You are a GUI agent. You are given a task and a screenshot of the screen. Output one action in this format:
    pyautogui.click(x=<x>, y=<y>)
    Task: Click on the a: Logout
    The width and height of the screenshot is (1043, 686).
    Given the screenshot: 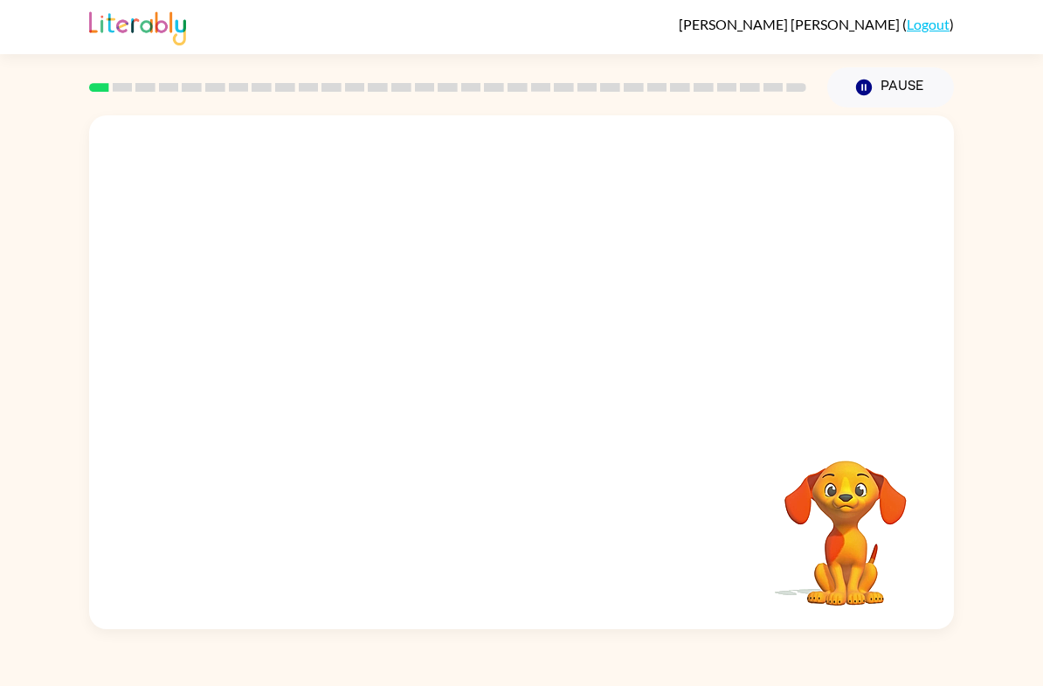 What is the action you would take?
    pyautogui.click(x=927, y=24)
    